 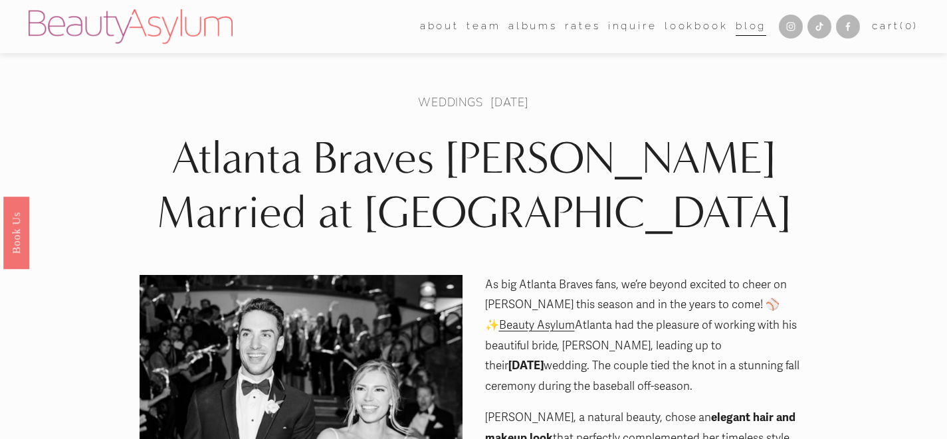 What do you see at coordinates (909, 26) in the screenshot?
I see `span: 0` at bounding box center [909, 26].